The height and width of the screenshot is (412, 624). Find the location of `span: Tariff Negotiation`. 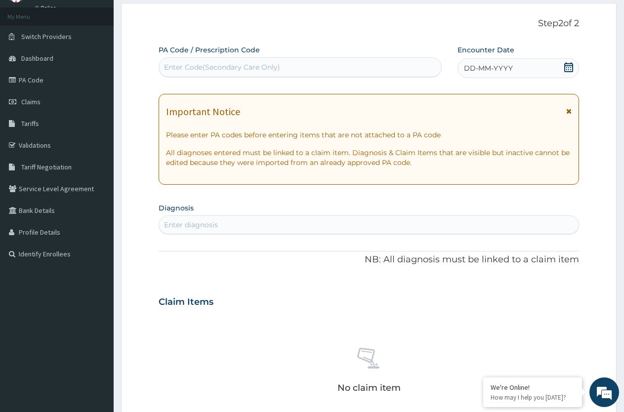

span: Tariff Negotiation is located at coordinates (46, 167).